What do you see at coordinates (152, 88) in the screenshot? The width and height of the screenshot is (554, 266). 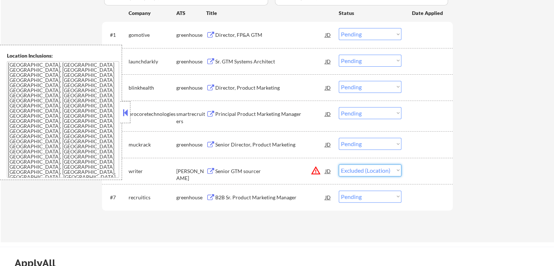 I see `div: blinkhealth` at bounding box center [152, 88].